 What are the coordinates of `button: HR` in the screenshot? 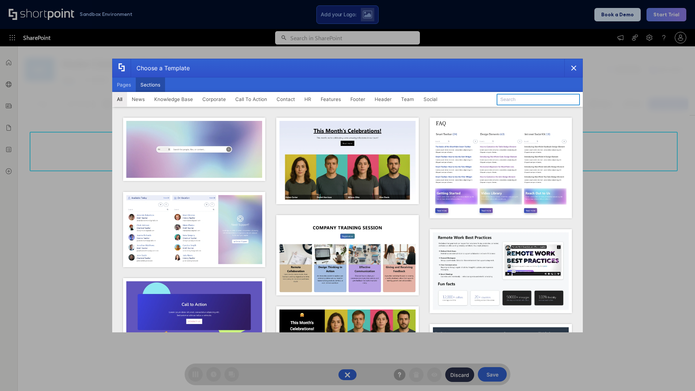 It's located at (308, 99).